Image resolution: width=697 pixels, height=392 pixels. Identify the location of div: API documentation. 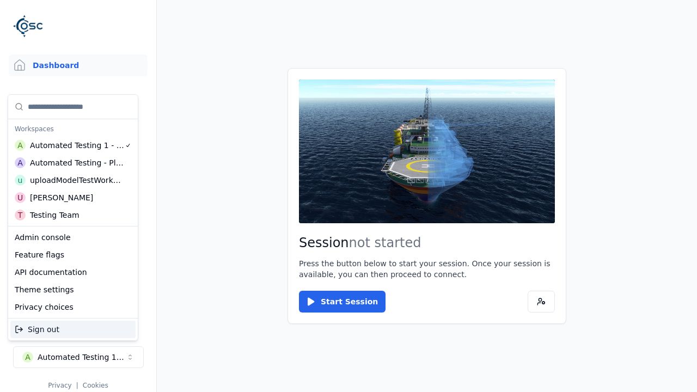
(73, 272).